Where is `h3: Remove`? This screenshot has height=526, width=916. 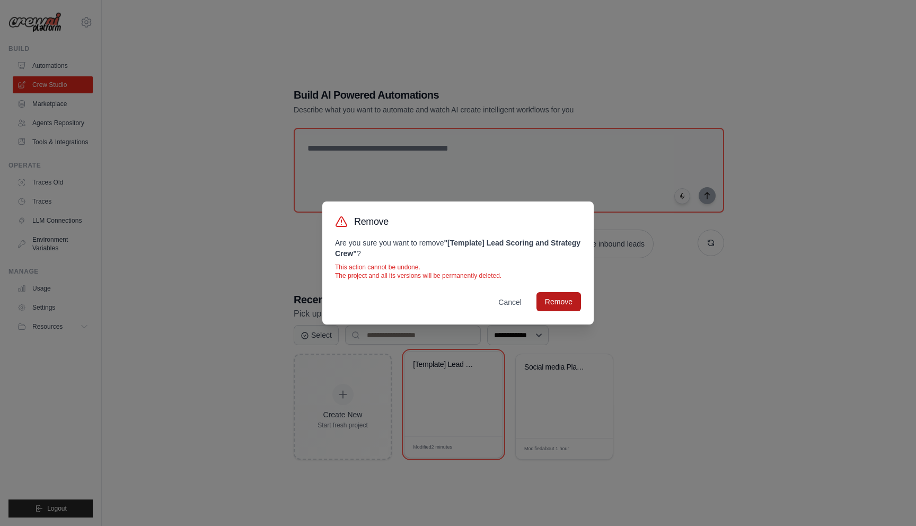
h3: Remove is located at coordinates (371, 222).